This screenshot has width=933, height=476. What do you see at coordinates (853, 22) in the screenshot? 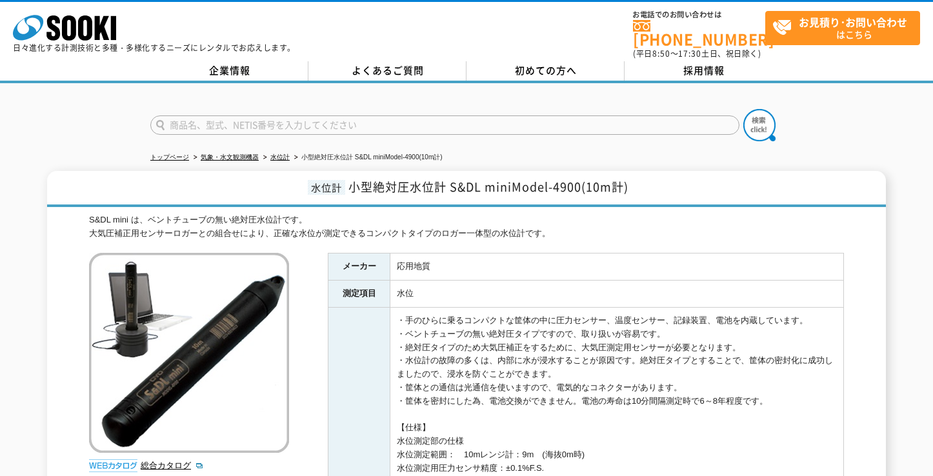
I see `strong: お見積り･お問い合わせ` at bounding box center [853, 22].